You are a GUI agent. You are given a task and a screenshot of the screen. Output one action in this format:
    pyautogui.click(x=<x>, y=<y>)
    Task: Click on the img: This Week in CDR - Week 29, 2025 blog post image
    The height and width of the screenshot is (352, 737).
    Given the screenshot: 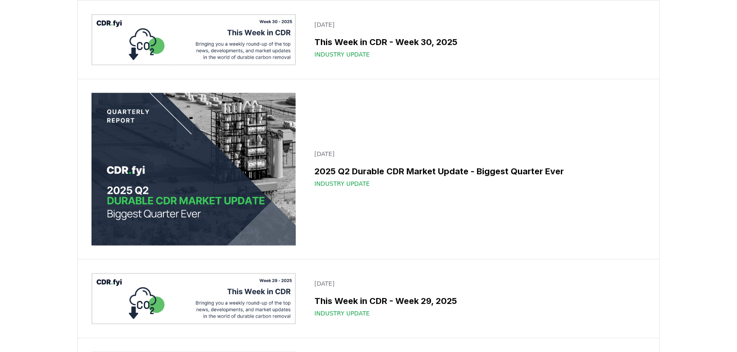 What is the action you would take?
    pyautogui.click(x=194, y=299)
    